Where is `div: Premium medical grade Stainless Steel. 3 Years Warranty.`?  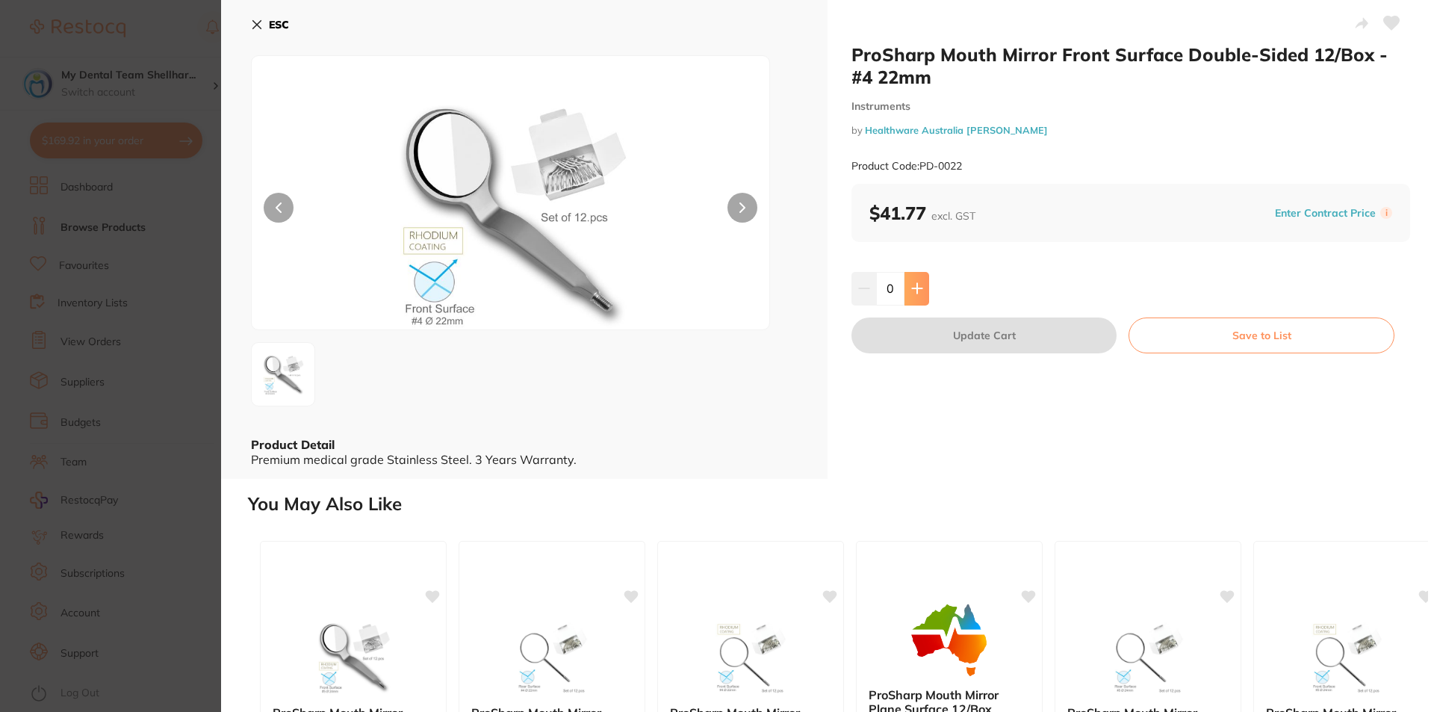 div: Premium medical grade Stainless Steel. 3 Years Warranty. is located at coordinates (524, 459).